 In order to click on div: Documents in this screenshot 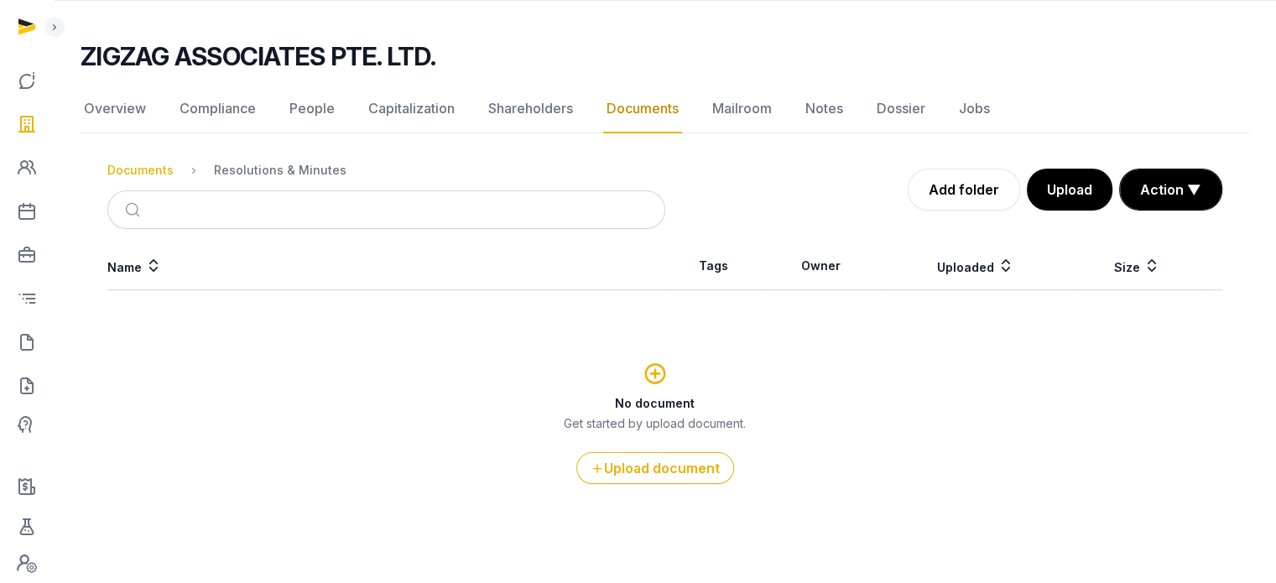, I will do `click(140, 170)`.